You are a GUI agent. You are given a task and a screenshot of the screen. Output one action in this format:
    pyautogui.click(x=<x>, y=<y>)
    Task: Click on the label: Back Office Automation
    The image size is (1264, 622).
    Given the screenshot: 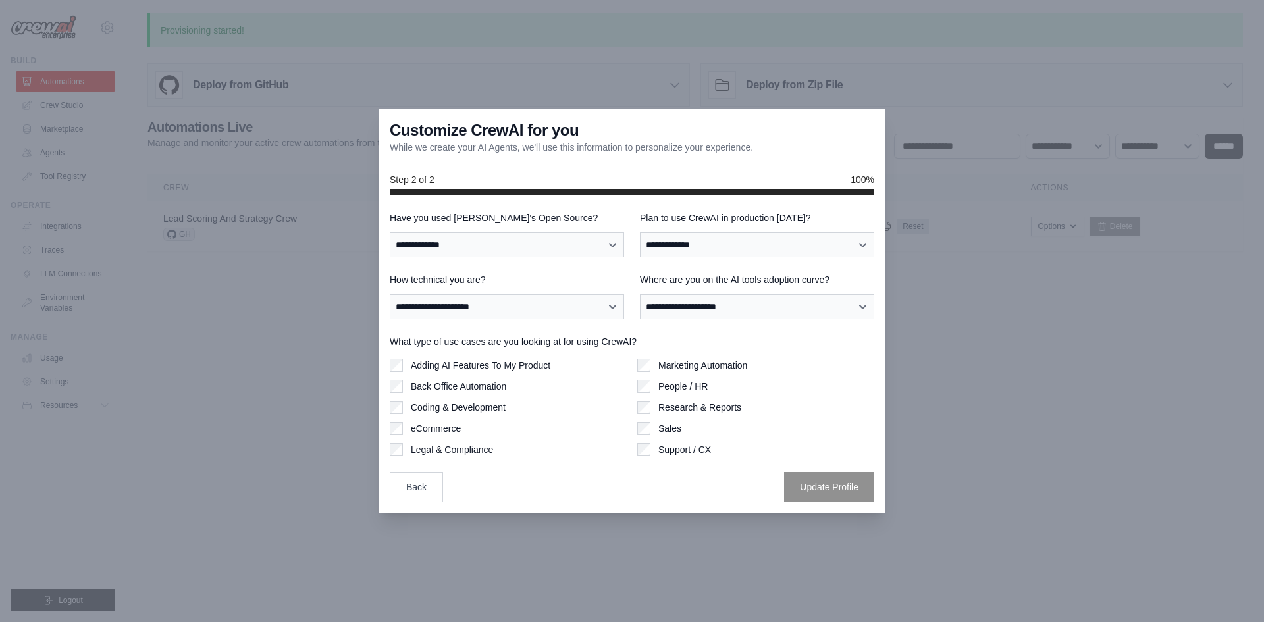 What is the action you would take?
    pyautogui.click(x=458, y=386)
    